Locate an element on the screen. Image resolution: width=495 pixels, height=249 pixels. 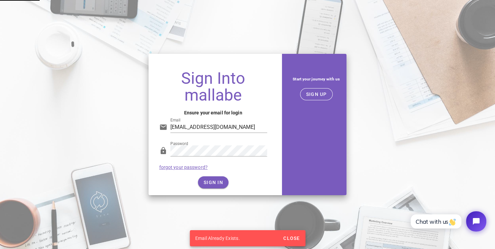
button: Close is located at coordinates (291, 238).